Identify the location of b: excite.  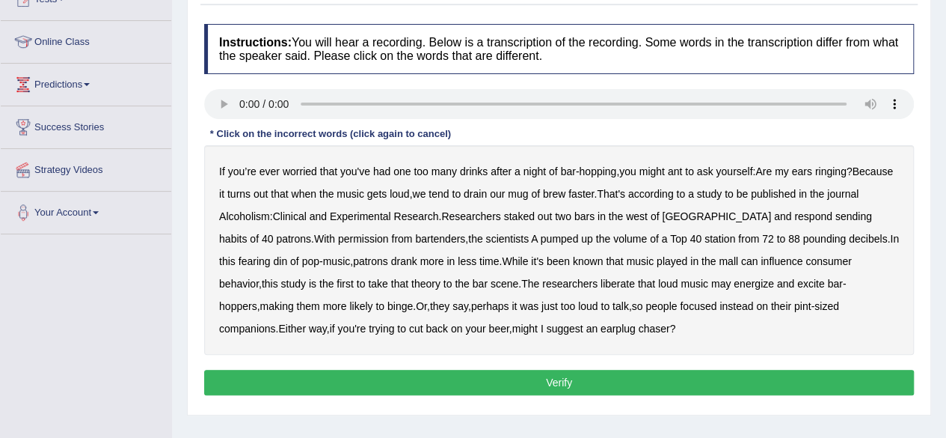
(811, 283).